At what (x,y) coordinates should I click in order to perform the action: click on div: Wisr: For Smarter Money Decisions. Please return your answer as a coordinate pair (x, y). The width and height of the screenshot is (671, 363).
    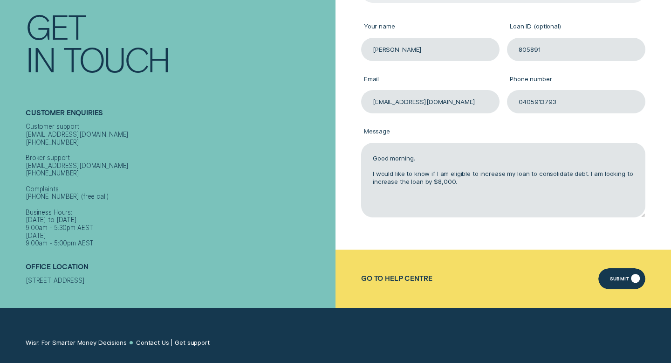
    Looking at the image, I should click on (76, 342).